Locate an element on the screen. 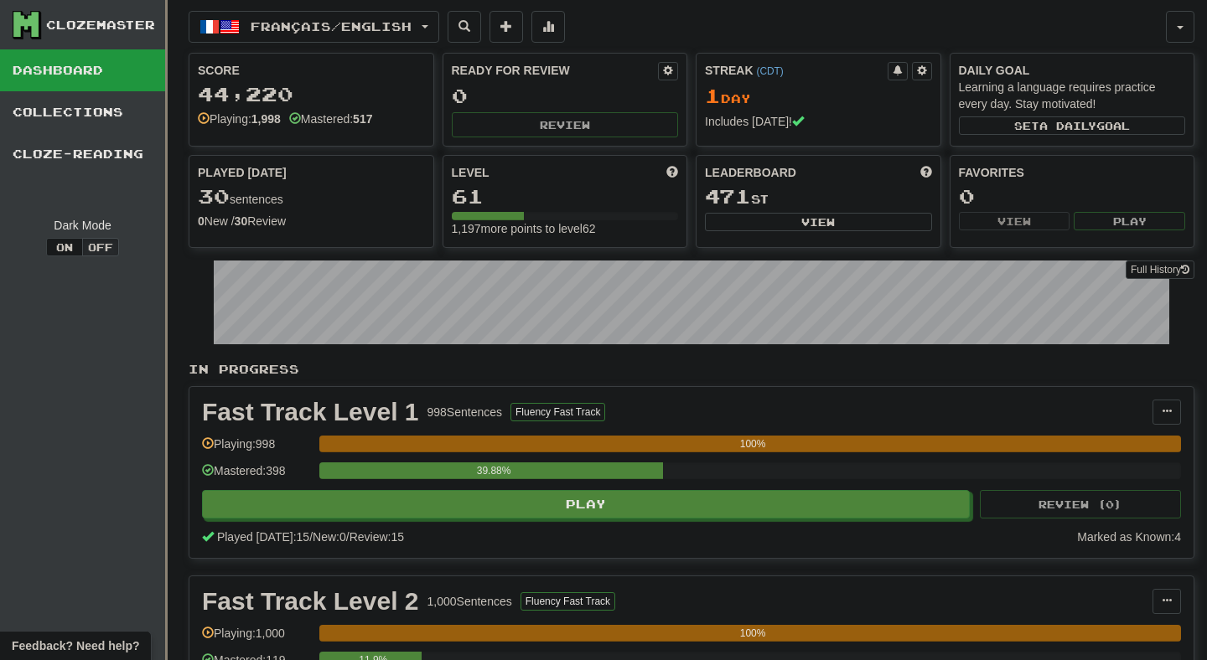  button: Search sentences is located at coordinates (464, 27).